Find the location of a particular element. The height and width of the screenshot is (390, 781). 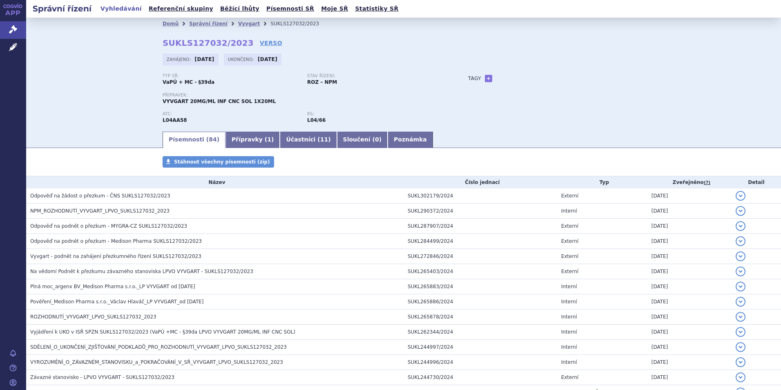

strong: VaPÚ + MC - §39da is located at coordinates (188, 82).